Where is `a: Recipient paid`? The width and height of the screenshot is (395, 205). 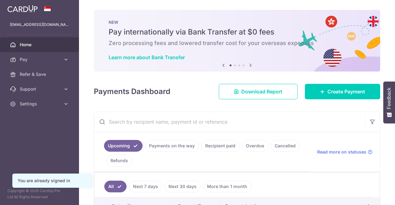
a: Recipient paid is located at coordinates (221, 146).